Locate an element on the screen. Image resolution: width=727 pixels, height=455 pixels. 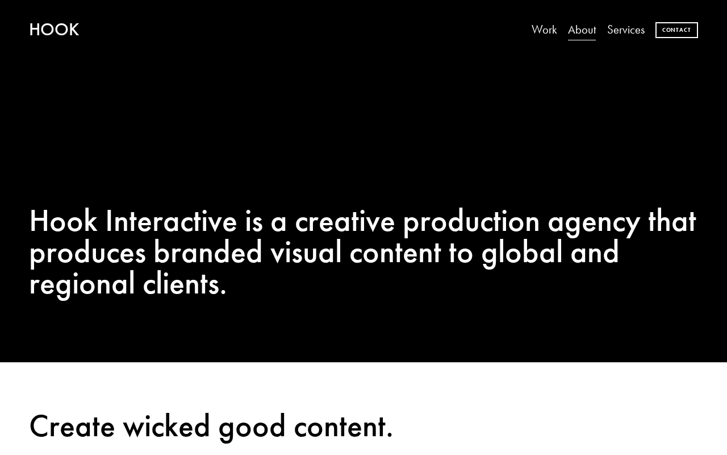
a: About is located at coordinates (582, 30).